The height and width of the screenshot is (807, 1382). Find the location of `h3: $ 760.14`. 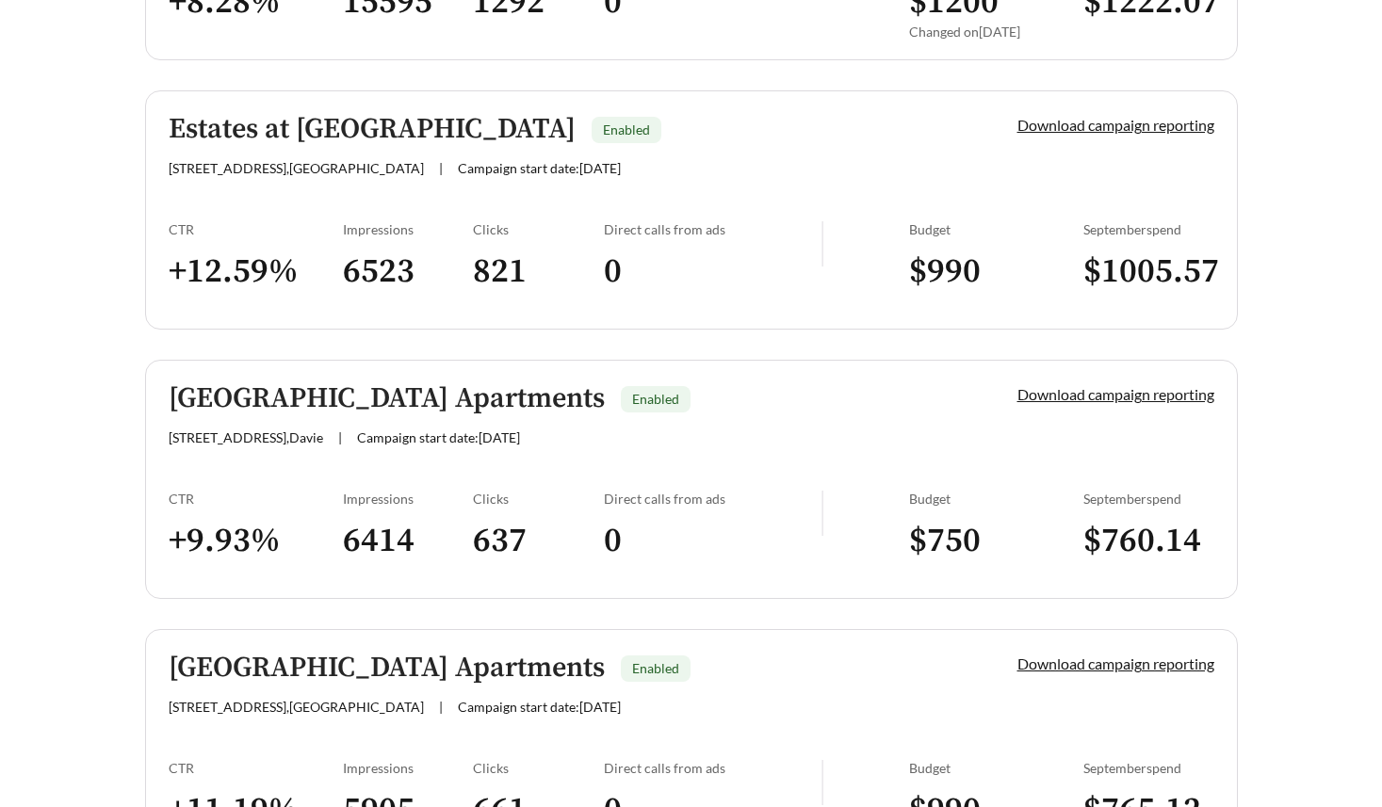

h3: $ 760.14 is located at coordinates (1148, 541).